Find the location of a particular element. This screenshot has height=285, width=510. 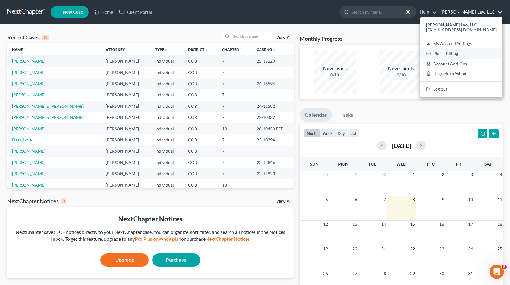

button: list is located at coordinates (353, 133).